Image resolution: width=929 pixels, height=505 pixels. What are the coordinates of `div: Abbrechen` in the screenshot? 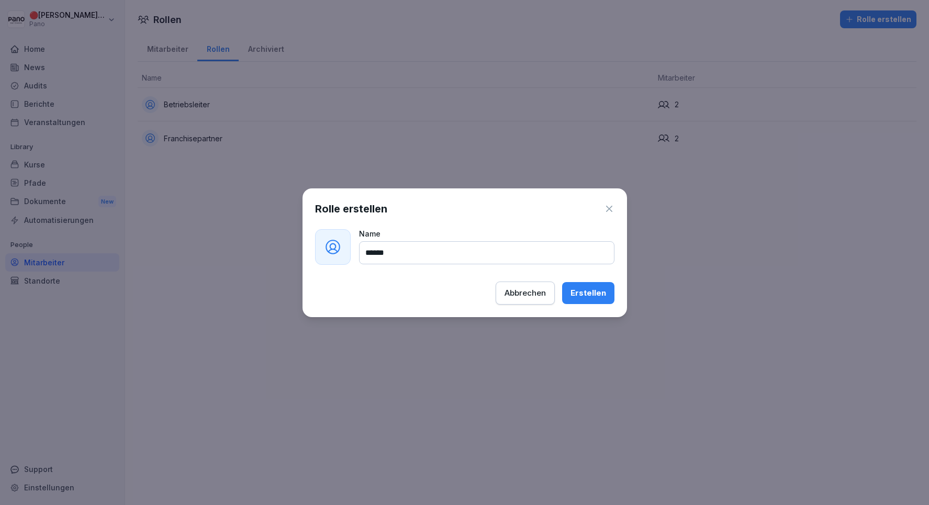 It's located at (525, 293).